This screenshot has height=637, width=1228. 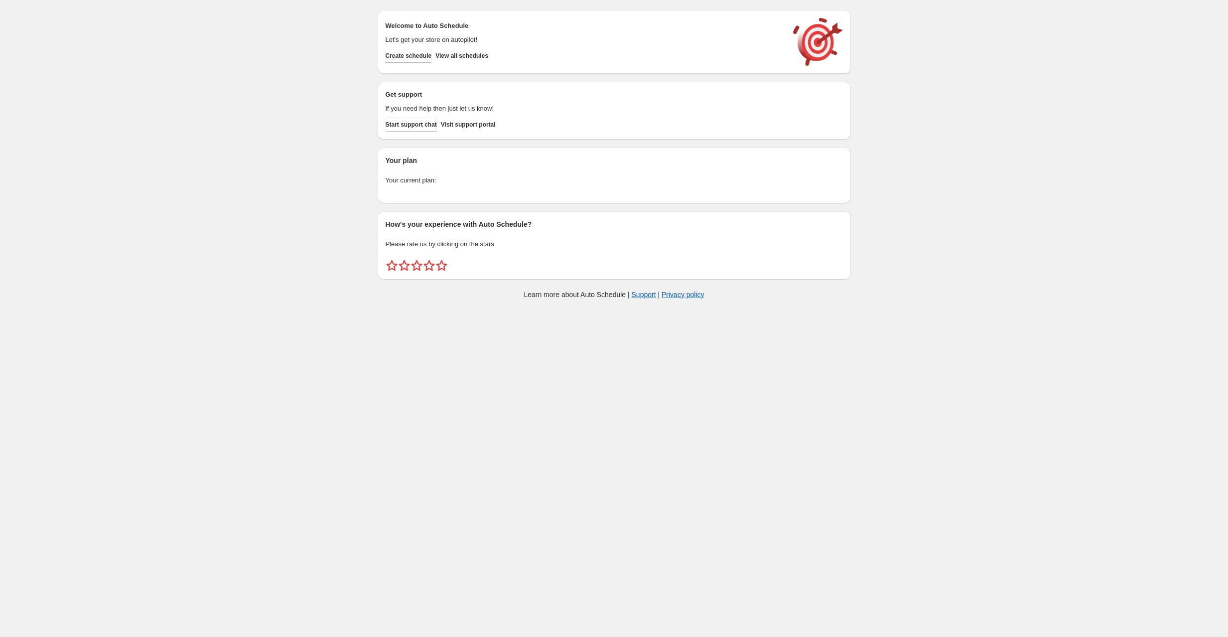 What do you see at coordinates (614, 160) in the screenshot?
I see `h2: Your plan` at bounding box center [614, 160].